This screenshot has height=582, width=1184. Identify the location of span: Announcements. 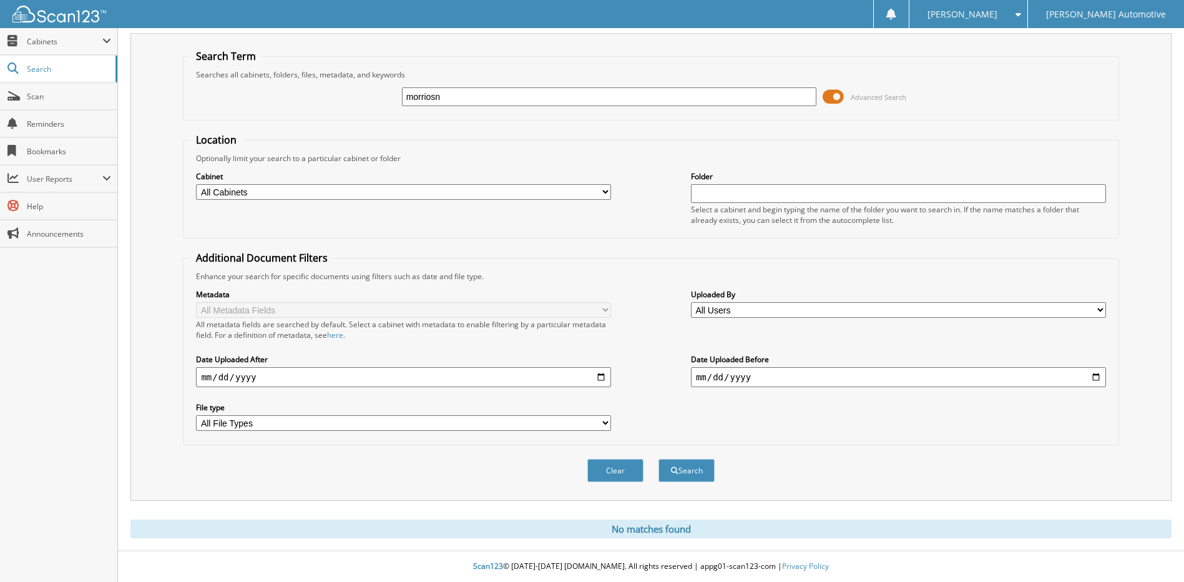
(69, 233).